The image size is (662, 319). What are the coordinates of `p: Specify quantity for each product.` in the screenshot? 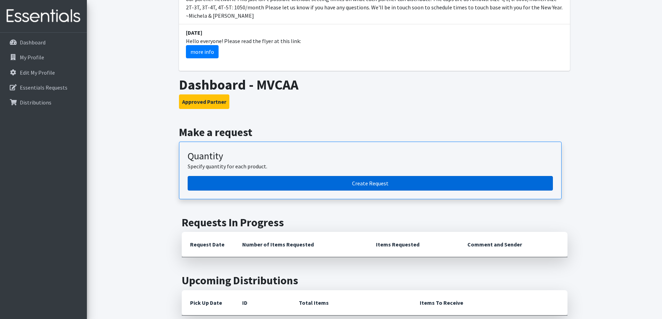 It's located at (370, 166).